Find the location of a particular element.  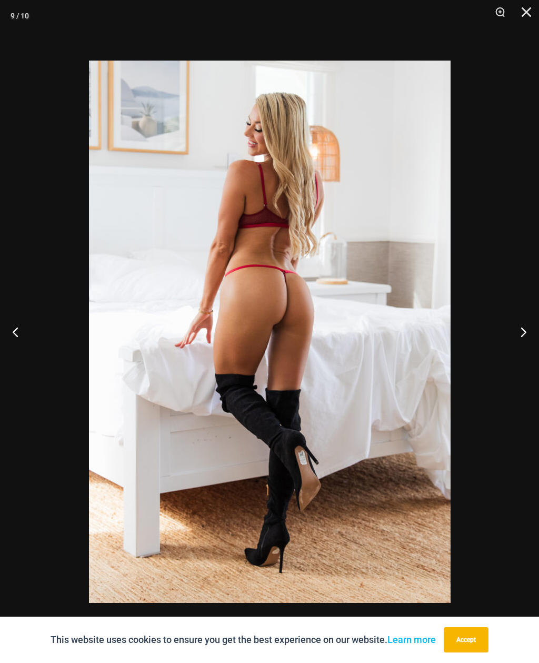

button: Accept is located at coordinates (466, 640).